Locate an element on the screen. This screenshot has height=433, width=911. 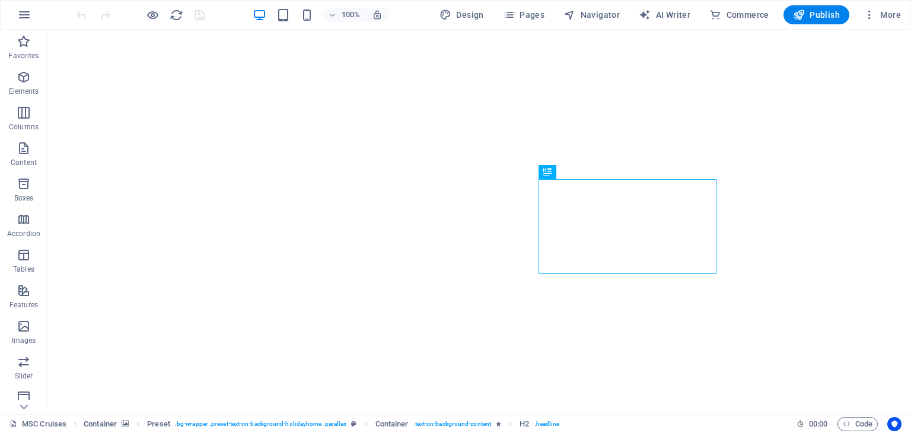
p: Features is located at coordinates (24, 305).